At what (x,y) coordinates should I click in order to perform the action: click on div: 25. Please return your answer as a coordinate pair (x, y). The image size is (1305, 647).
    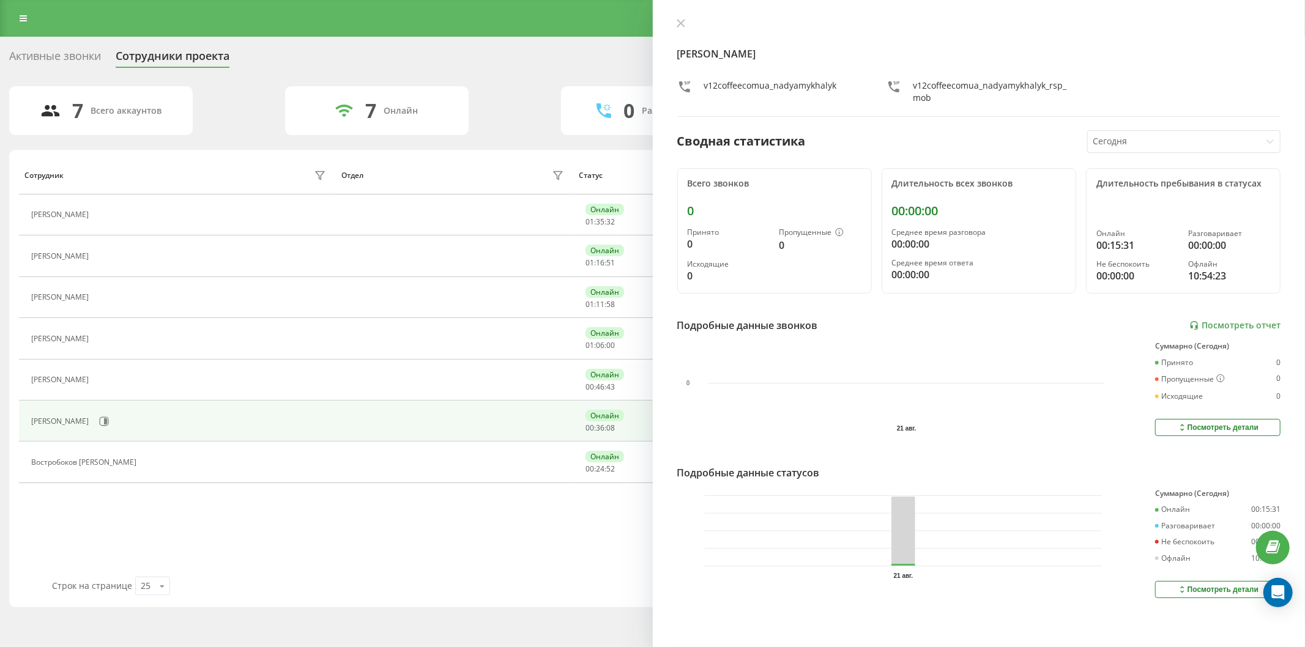
    Looking at the image, I should click on (146, 586).